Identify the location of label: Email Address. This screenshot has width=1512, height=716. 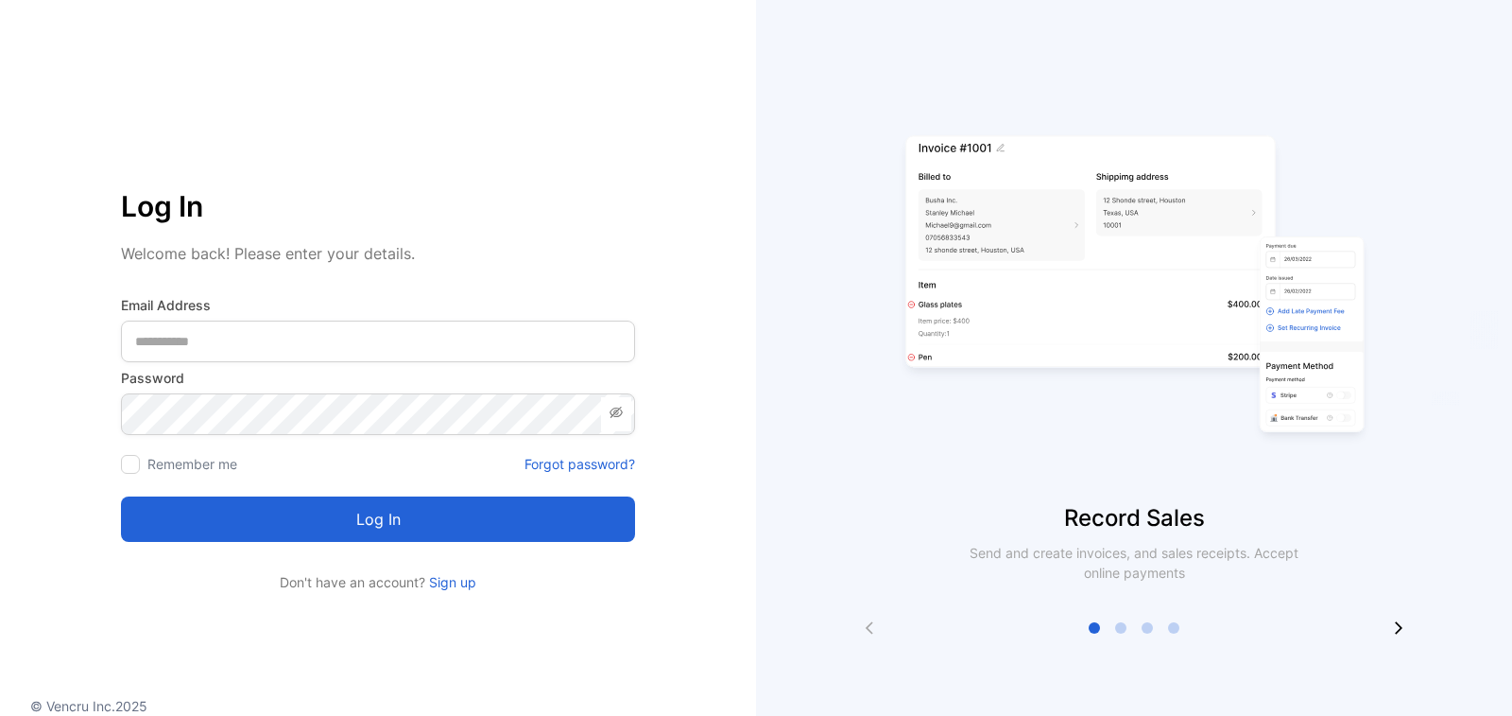
(378, 304).